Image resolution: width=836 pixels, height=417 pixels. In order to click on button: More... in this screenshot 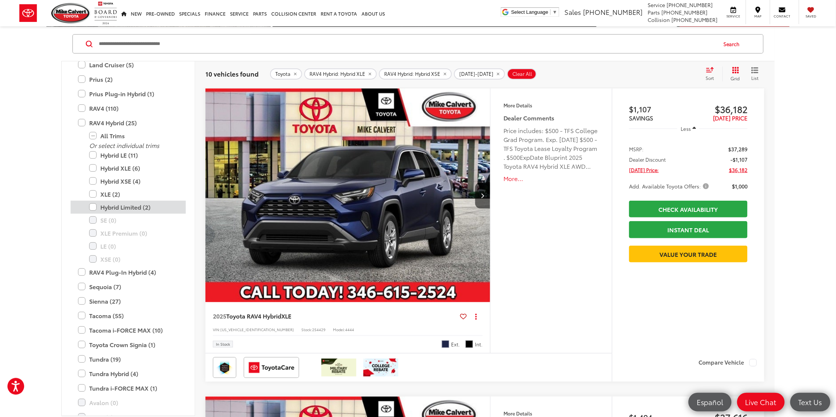, I will do `click(551, 178)`.